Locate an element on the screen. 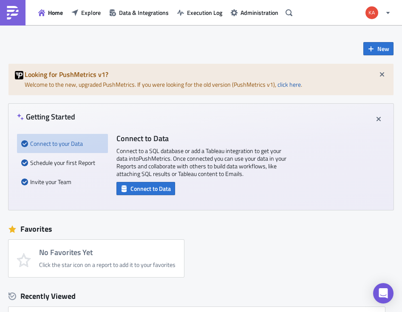 The height and width of the screenshot is (312, 402). h4: Getting Started is located at coordinates (46, 117).